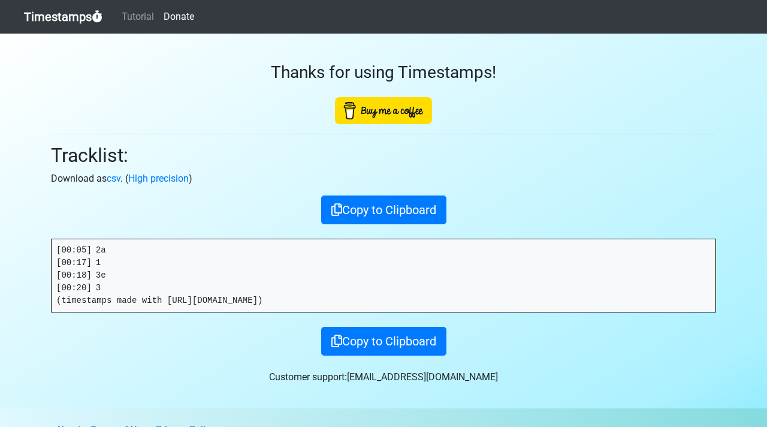  What do you see at coordinates (383, 72) in the screenshot?
I see `h3: Thanks for using Timestamps!` at bounding box center [383, 72].